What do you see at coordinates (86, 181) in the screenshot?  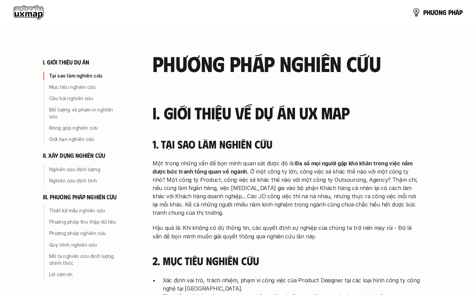 I see `p: Nghiên cứu định tính` at bounding box center [86, 181].